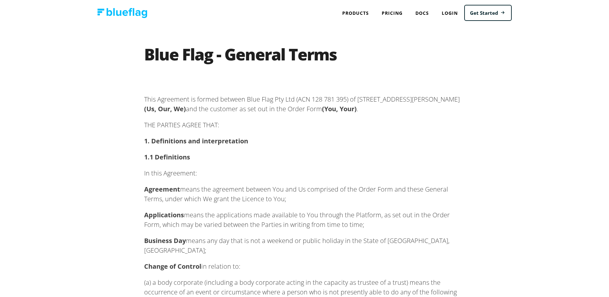  I want to click on b: (Us, Our, We), so click(165, 109).